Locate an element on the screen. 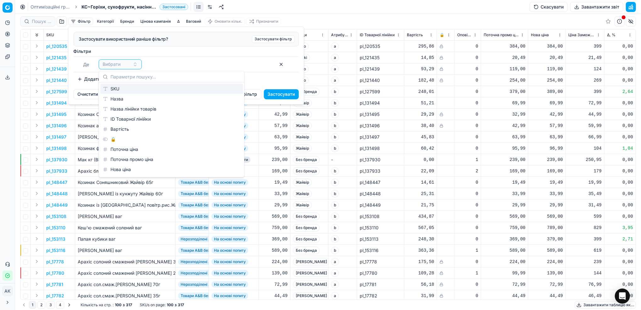  button: Очистити is located at coordinates (88, 94).